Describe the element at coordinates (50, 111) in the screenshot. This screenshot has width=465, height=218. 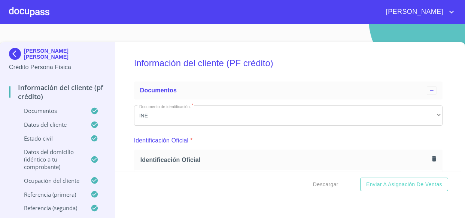
I see `p: Documentos` at that location.